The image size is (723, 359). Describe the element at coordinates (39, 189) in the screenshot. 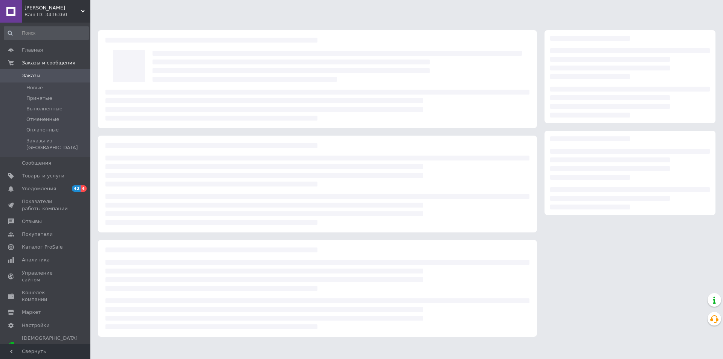

I see `span: Уведомления` at that location.